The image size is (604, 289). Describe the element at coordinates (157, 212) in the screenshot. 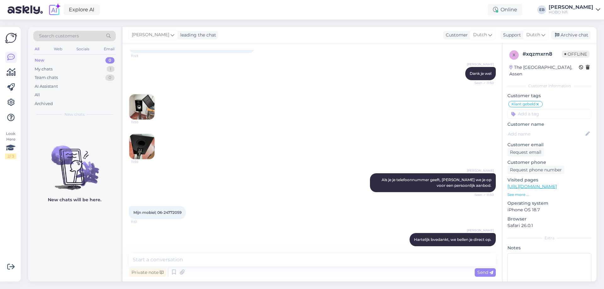

I see `span: Mijn mobiel; 06-24772059` at that location.